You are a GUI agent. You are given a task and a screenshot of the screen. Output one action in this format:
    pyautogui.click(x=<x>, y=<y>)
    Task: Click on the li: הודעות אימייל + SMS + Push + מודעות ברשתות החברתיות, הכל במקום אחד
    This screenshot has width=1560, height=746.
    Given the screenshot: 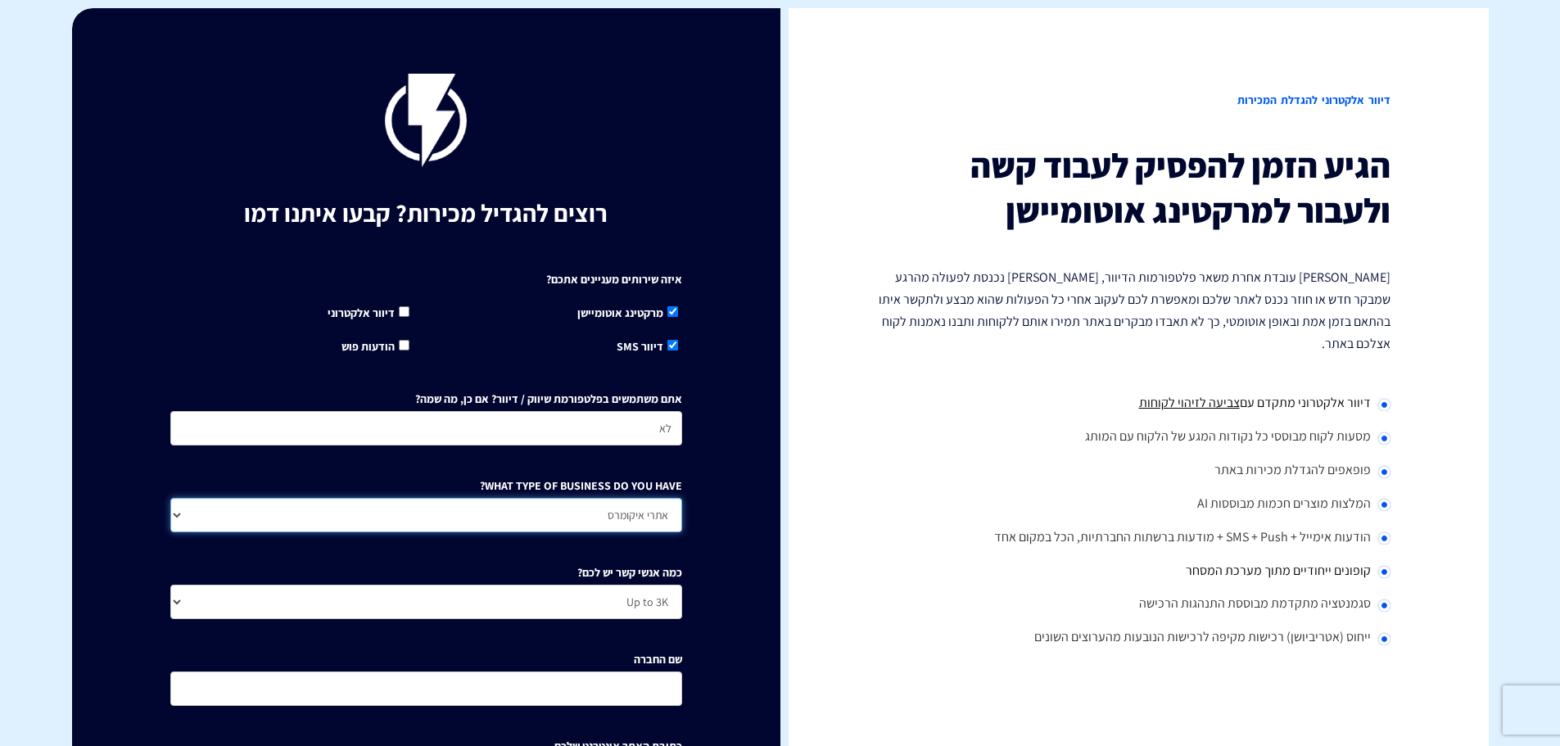 What is the action you would take?
    pyautogui.click(x=1134, y=538)
    